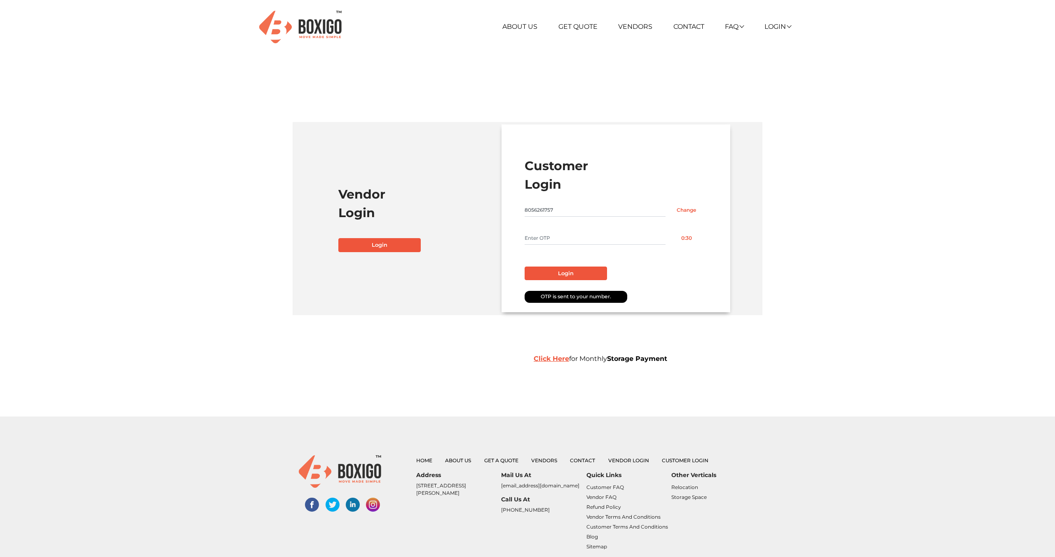 Image resolution: width=1055 pixels, height=557 pixels. I want to click on a: Customer Login, so click(685, 460).